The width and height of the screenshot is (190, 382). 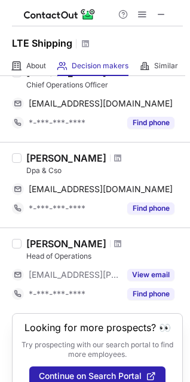 I want to click on div: Chief Operations Officer, so click(x=105, y=85).